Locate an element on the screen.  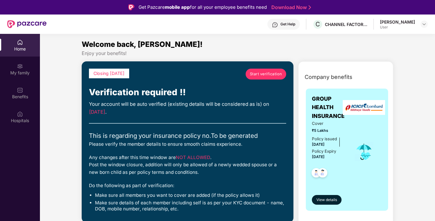
span: NOT ALLOWED is located at coordinates (193, 157).